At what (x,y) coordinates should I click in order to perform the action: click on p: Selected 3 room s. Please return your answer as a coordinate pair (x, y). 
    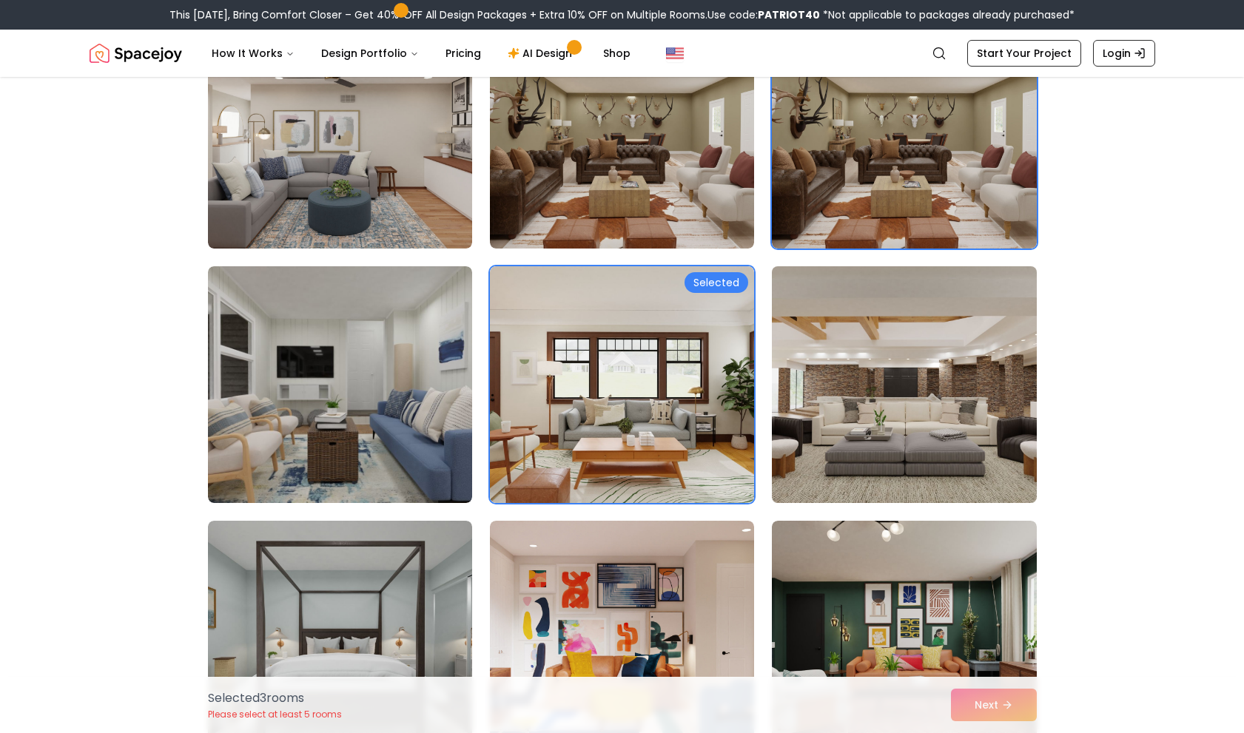
    Looking at the image, I should click on (274, 698).